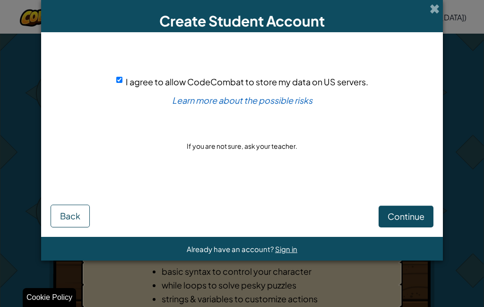 This screenshot has width=484, height=307. Describe the element at coordinates (406, 216) in the screenshot. I see `span: Continue` at that location.